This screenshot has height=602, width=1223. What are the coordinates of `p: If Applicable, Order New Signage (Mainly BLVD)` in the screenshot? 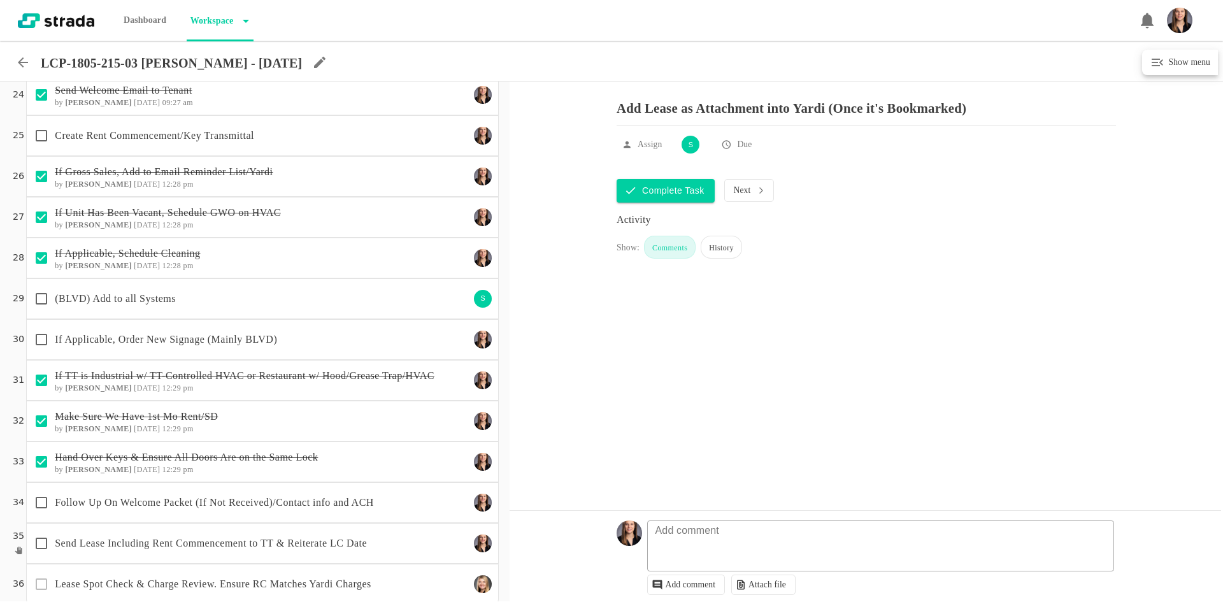 It's located at (262, 339).